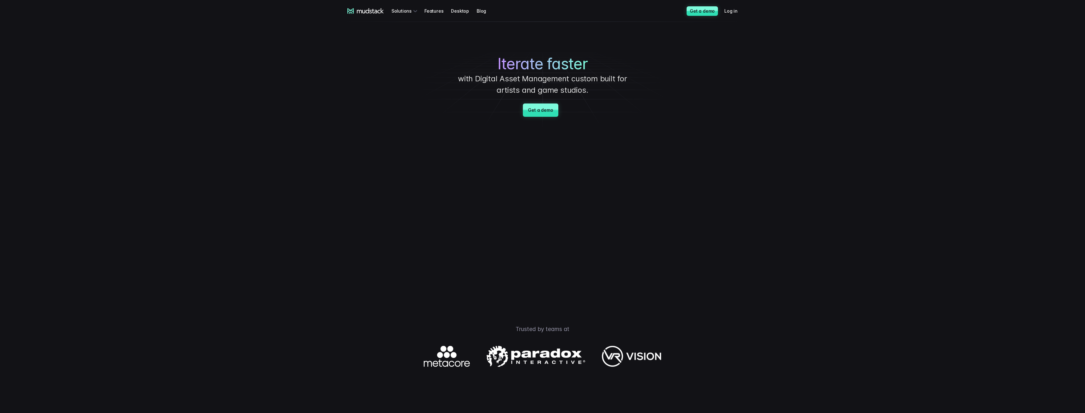 The height and width of the screenshot is (413, 1085). Describe the element at coordinates (542, 64) in the screenshot. I see `span: Iterate faster` at that location.